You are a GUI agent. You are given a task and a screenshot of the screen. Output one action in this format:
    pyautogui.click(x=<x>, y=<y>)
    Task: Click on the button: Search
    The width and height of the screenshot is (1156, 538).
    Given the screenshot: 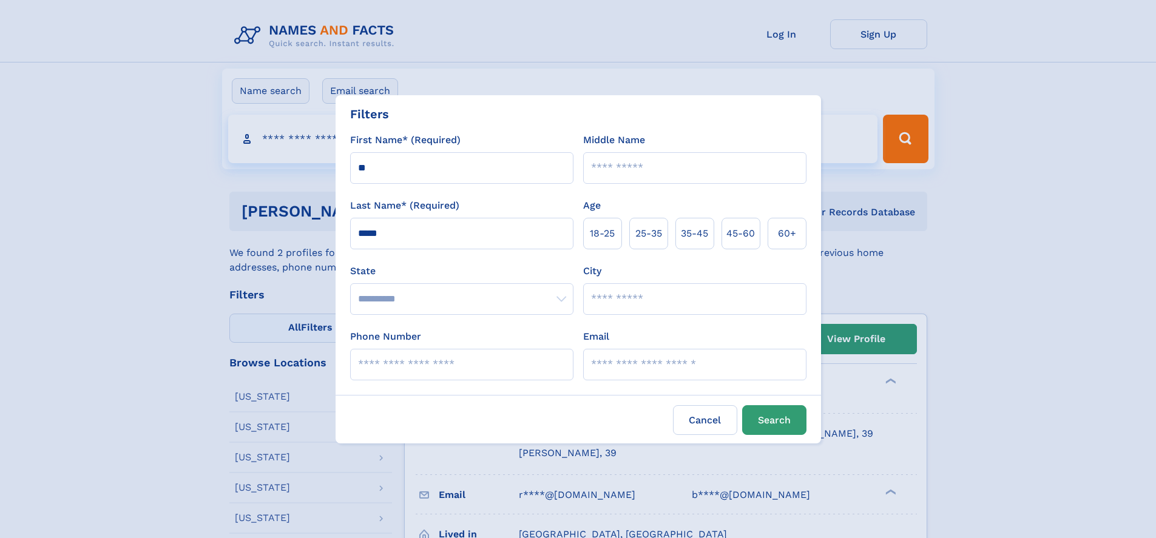 What is the action you would take?
    pyautogui.click(x=775, y=420)
    